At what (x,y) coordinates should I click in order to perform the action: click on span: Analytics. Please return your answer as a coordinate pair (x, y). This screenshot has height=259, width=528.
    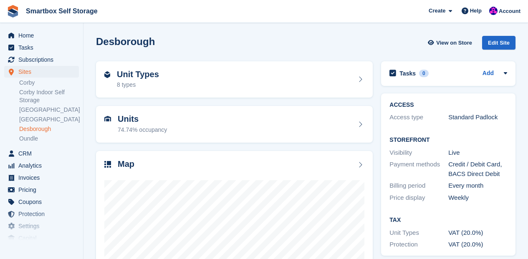
    Looking at the image, I should click on (43, 166).